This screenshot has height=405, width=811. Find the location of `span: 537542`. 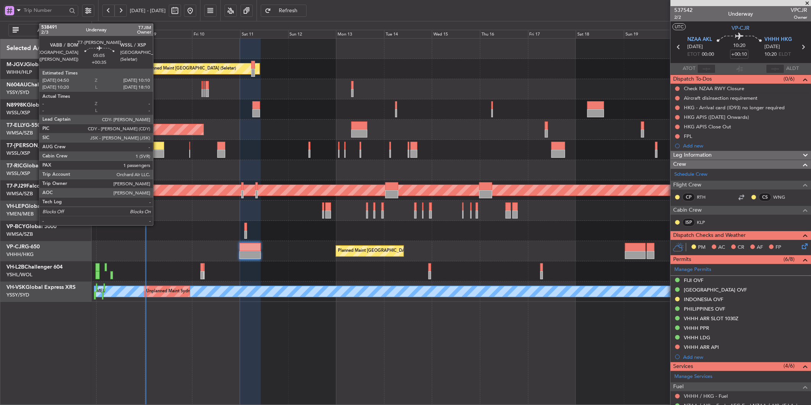

span: 537542 is located at coordinates (684, 10).